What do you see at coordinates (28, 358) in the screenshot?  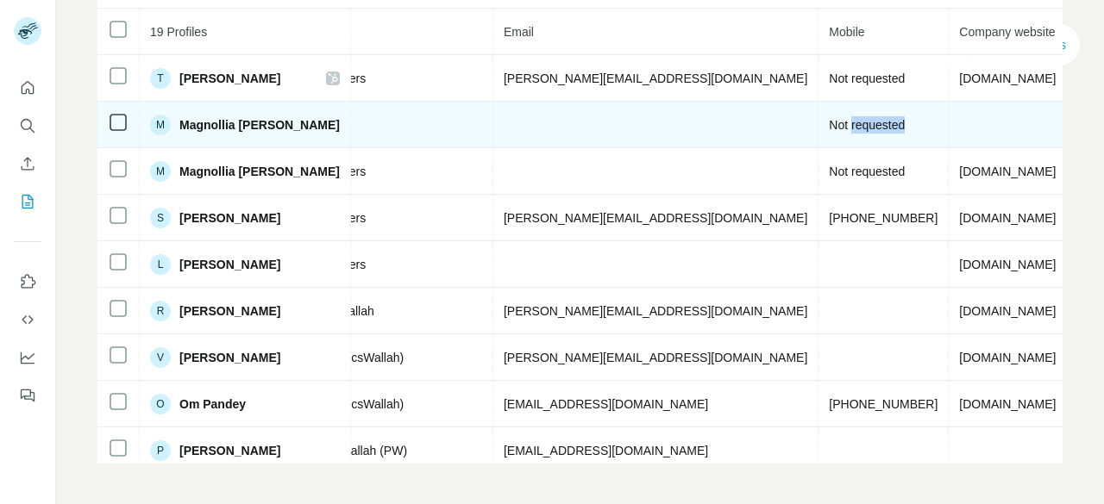 I see `button: Dashboard` at bounding box center [28, 358].